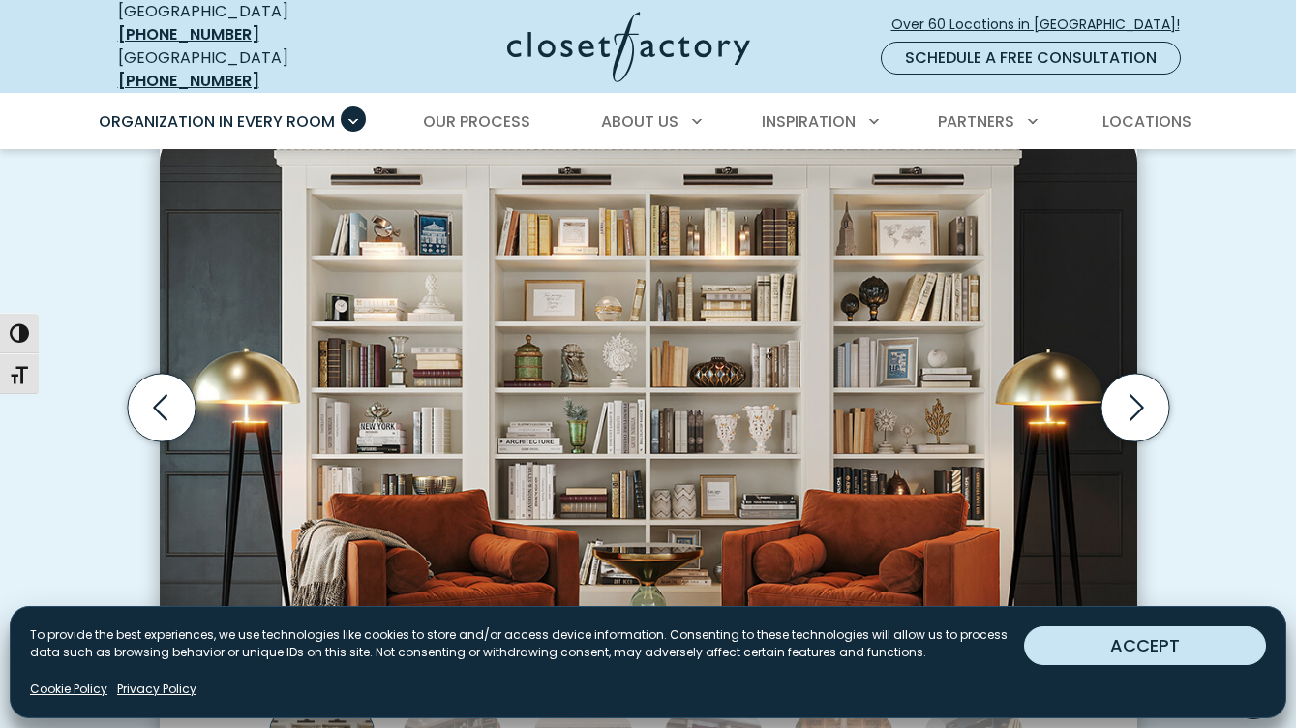 The height and width of the screenshot is (728, 1296). What do you see at coordinates (162, 407) in the screenshot?
I see `button: Previous slide` at bounding box center [162, 407].